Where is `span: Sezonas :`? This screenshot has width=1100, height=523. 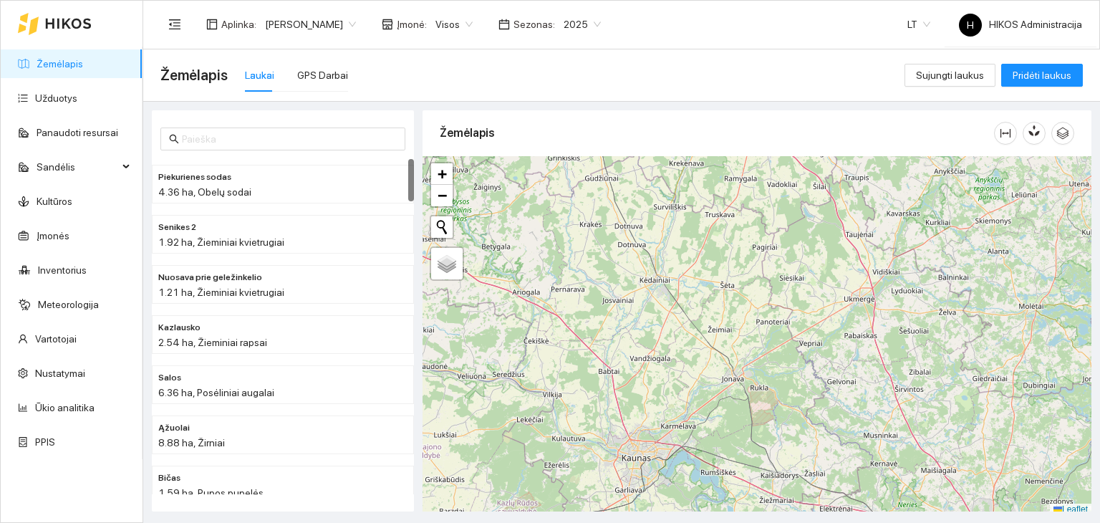
span: Sezonas : is located at coordinates (534, 24).